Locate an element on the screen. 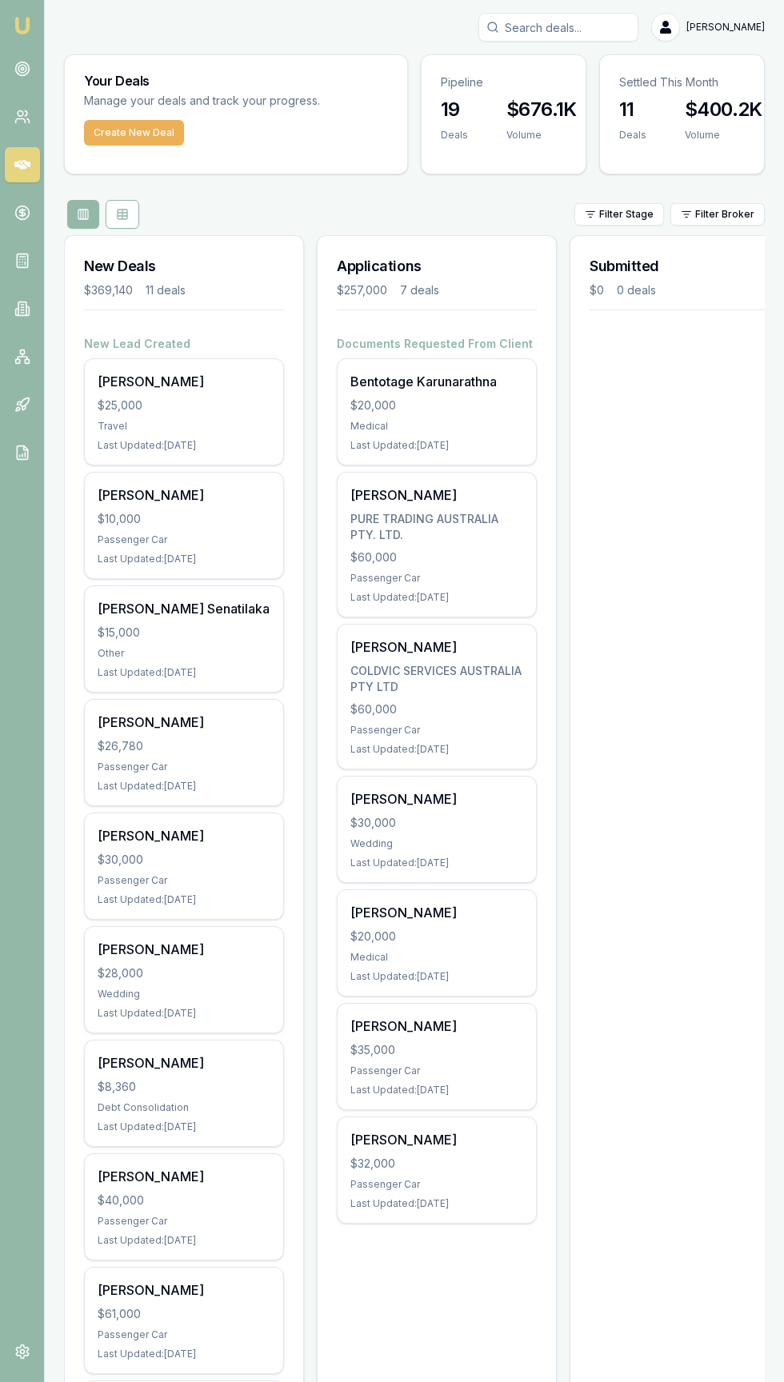 Image resolution: width=784 pixels, height=1382 pixels. div: $257,000 is located at coordinates (361, 290).